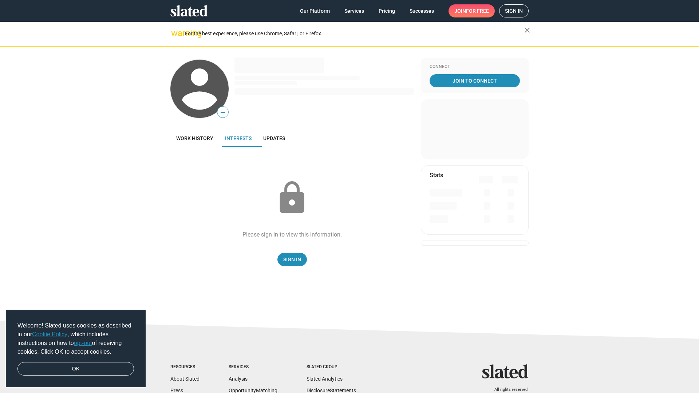 Image resolution: width=699 pixels, height=393 pixels. What do you see at coordinates (176, 33) in the screenshot?
I see `mat-icon: warning` at bounding box center [176, 33].